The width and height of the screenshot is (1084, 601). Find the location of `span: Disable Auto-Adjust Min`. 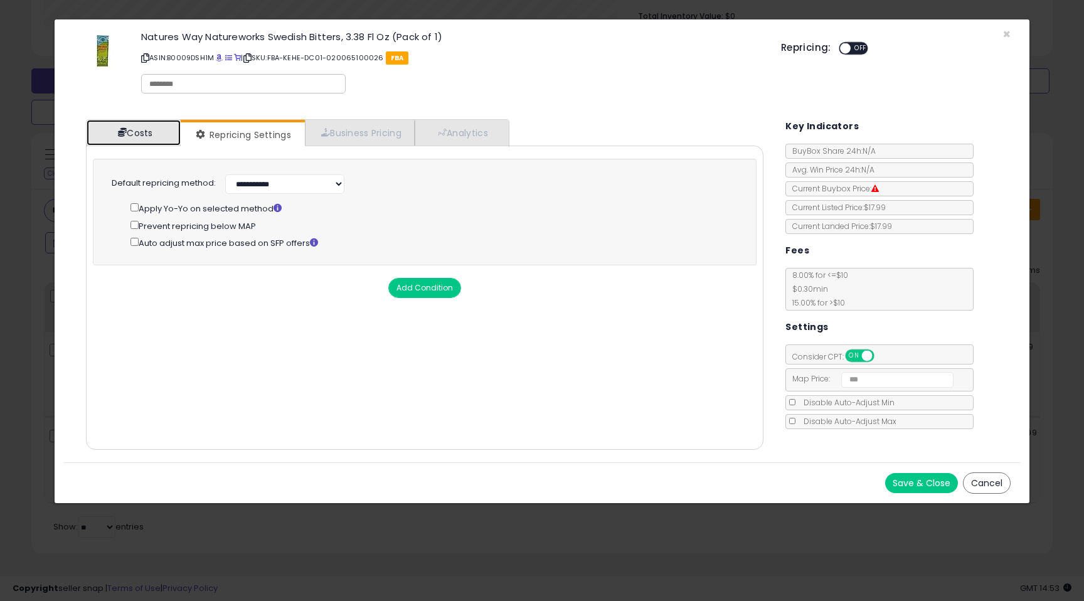

span: Disable Auto-Adjust Min is located at coordinates (845, 402).